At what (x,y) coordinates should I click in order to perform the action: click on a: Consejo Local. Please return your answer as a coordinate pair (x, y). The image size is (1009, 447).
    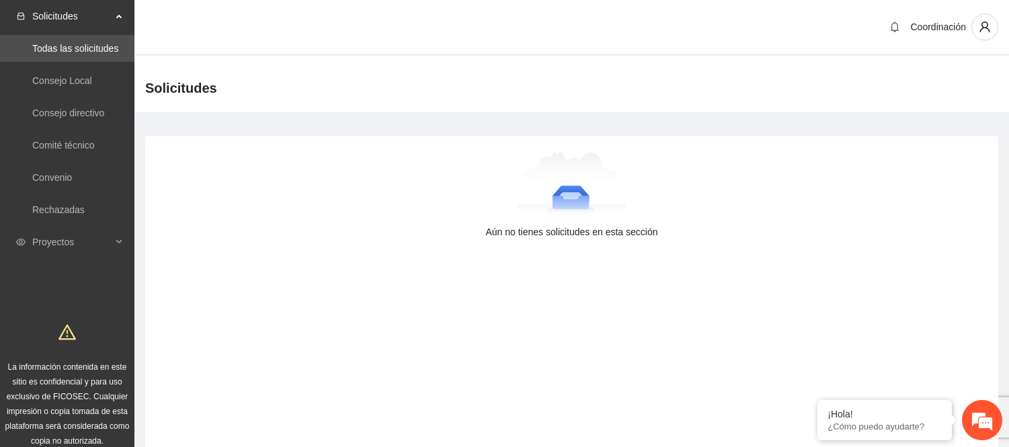
    Looking at the image, I should click on (62, 81).